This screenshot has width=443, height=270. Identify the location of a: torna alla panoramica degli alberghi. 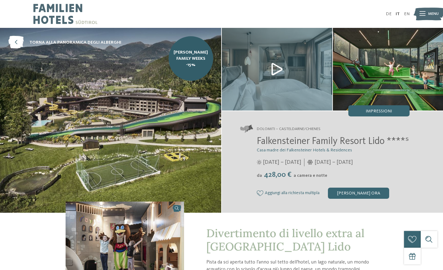
(65, 42).